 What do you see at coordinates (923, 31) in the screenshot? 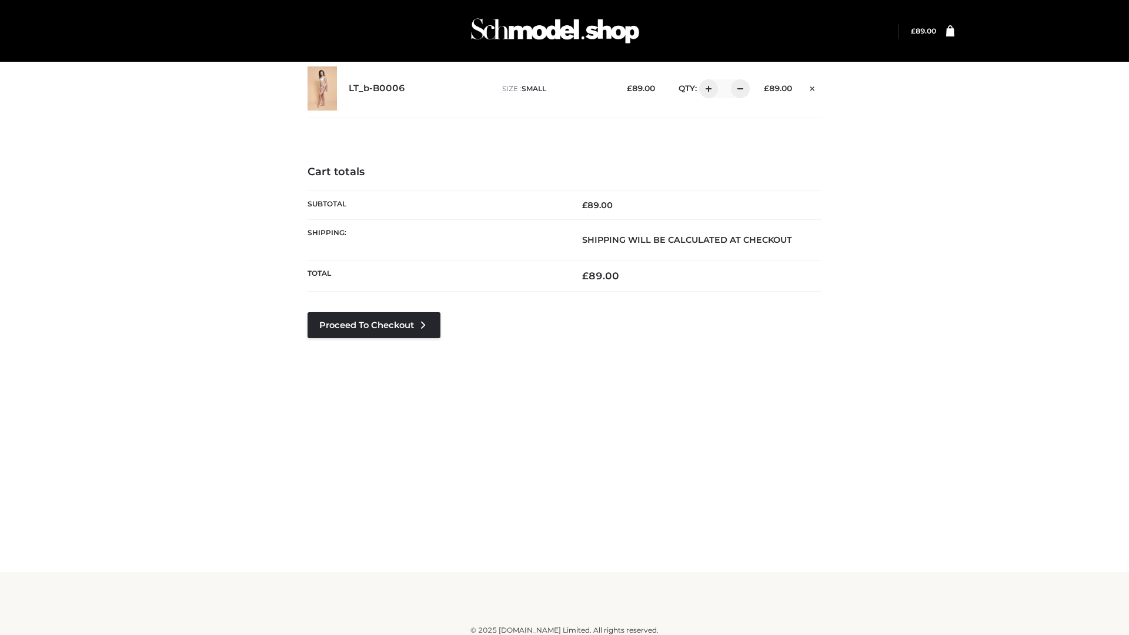
I see `a: £89.00` at bounding box center [923, 31].